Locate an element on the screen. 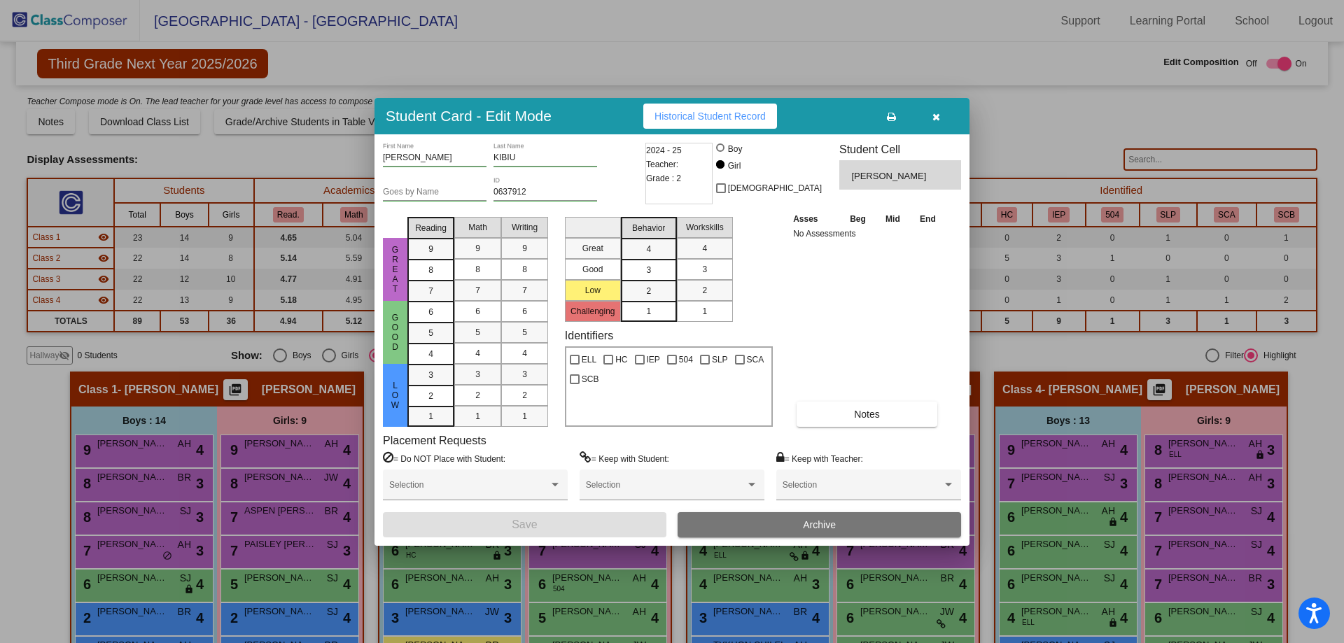 Image resolution: width=1344 pixels, height=643 pixels. span: Math is located at coordinates (478, 228).